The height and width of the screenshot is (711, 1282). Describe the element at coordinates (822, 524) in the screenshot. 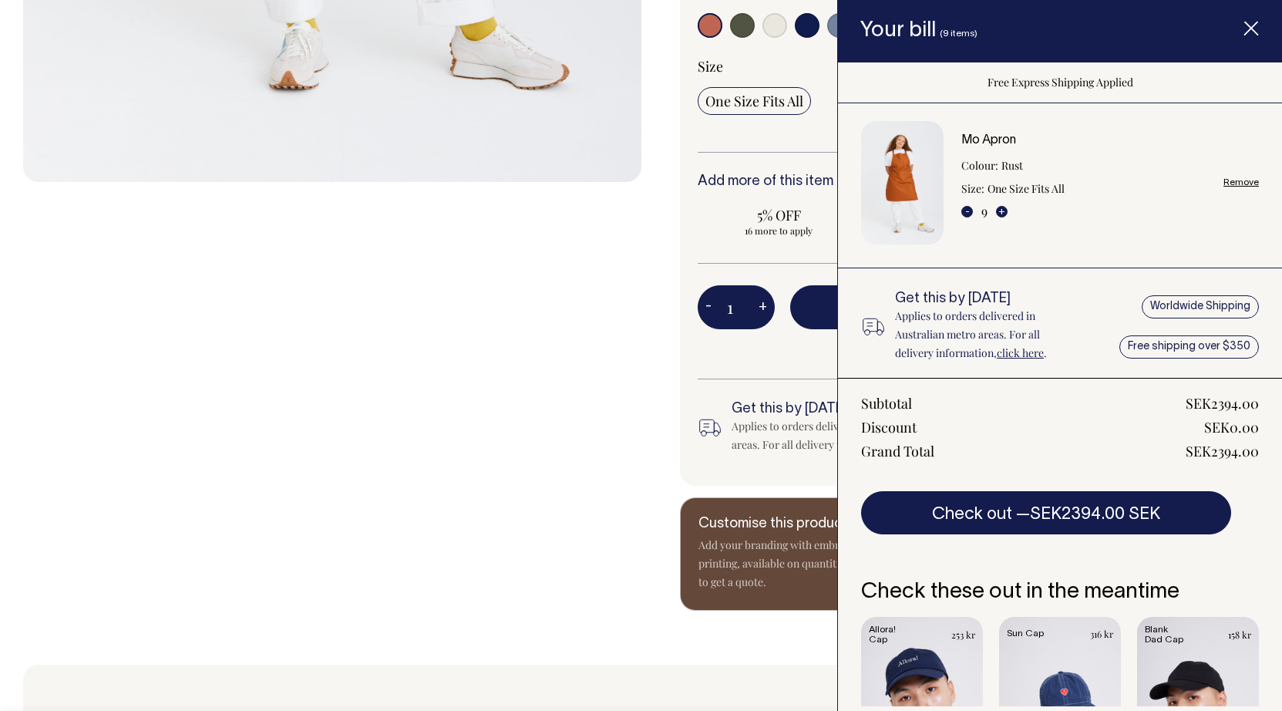

I see `h6: Customise this product` at that location.